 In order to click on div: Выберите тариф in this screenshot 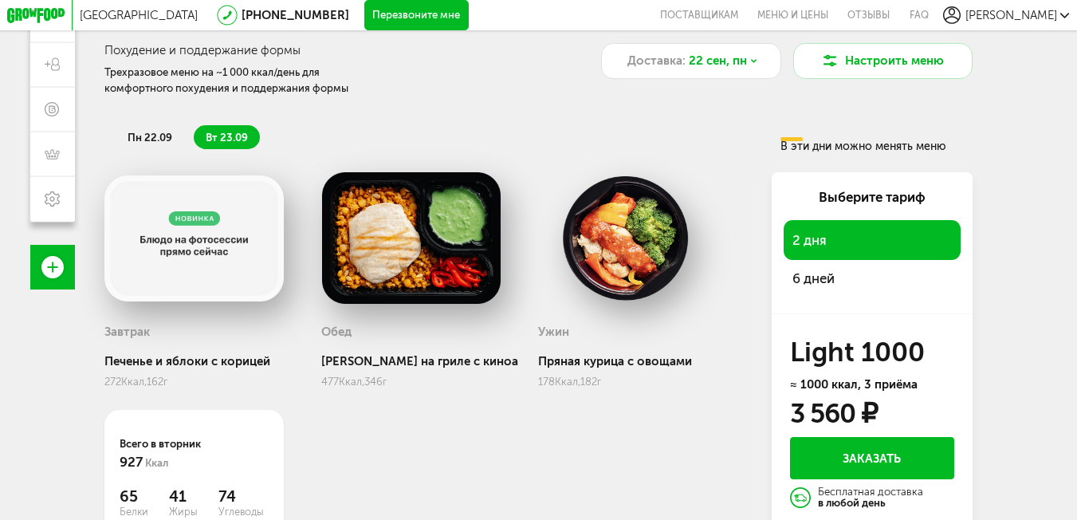, I will do `click(872, 197)`.